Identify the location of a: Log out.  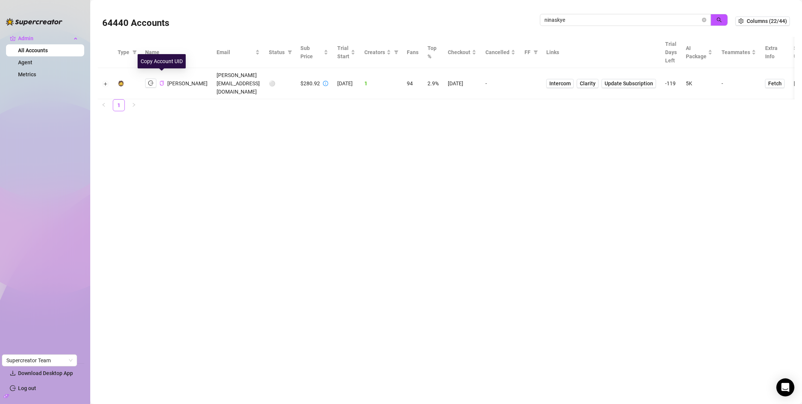
(27, 389).